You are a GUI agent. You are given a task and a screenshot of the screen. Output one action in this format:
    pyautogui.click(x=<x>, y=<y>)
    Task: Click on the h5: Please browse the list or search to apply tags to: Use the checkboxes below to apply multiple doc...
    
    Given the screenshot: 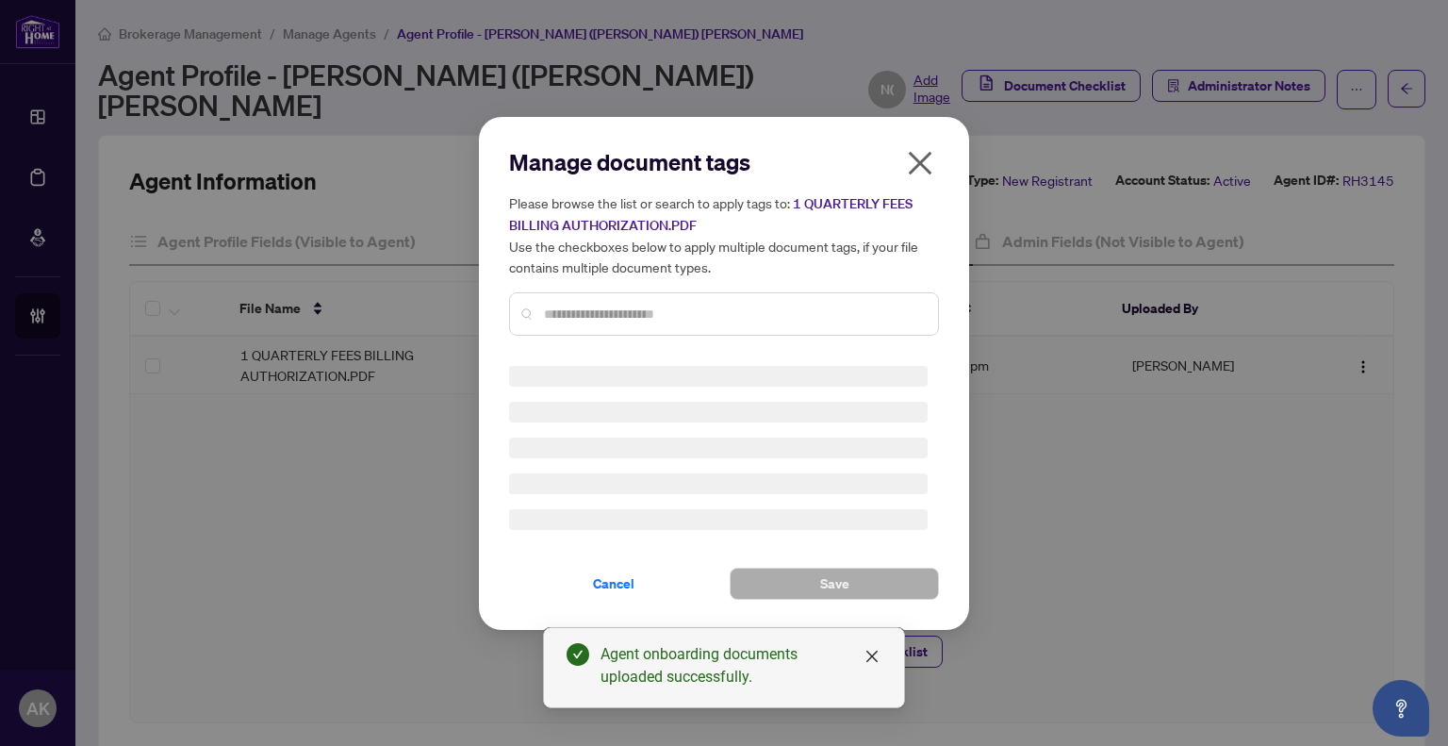 What is the action you would take?
    pyautogui.click(x=724, y=235)
    